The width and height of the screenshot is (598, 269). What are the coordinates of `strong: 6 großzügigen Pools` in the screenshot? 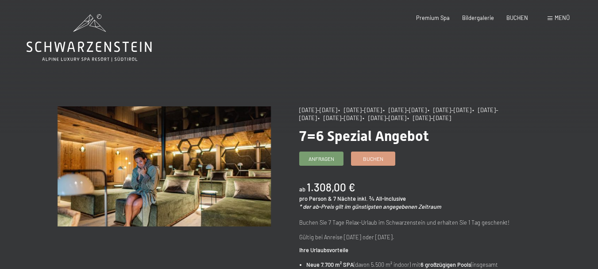 It's located at (446, 264).